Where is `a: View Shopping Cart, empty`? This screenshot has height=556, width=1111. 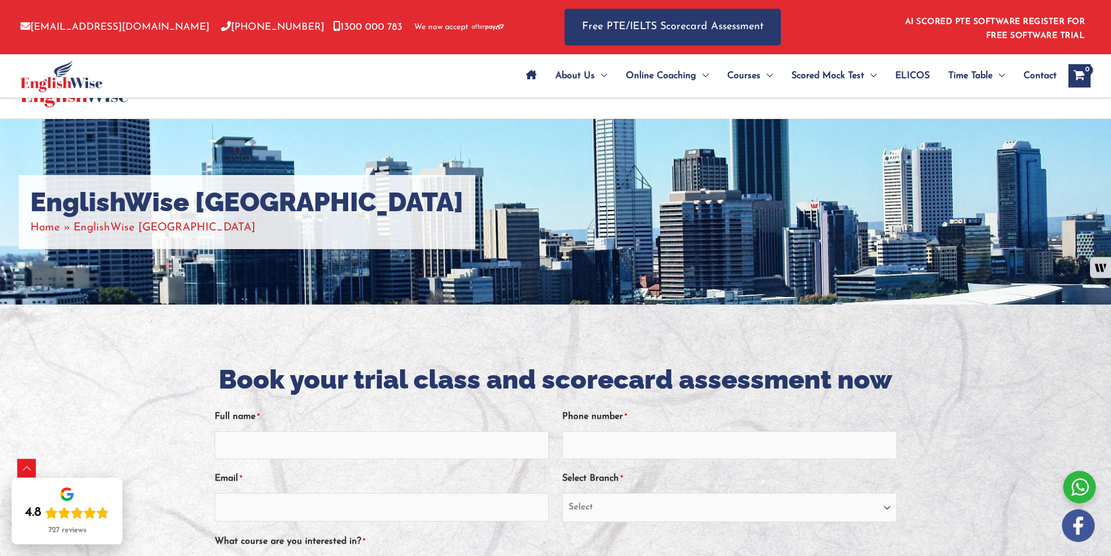 a: View Shopping Cart, empty is located at coordinates (1079, 76).